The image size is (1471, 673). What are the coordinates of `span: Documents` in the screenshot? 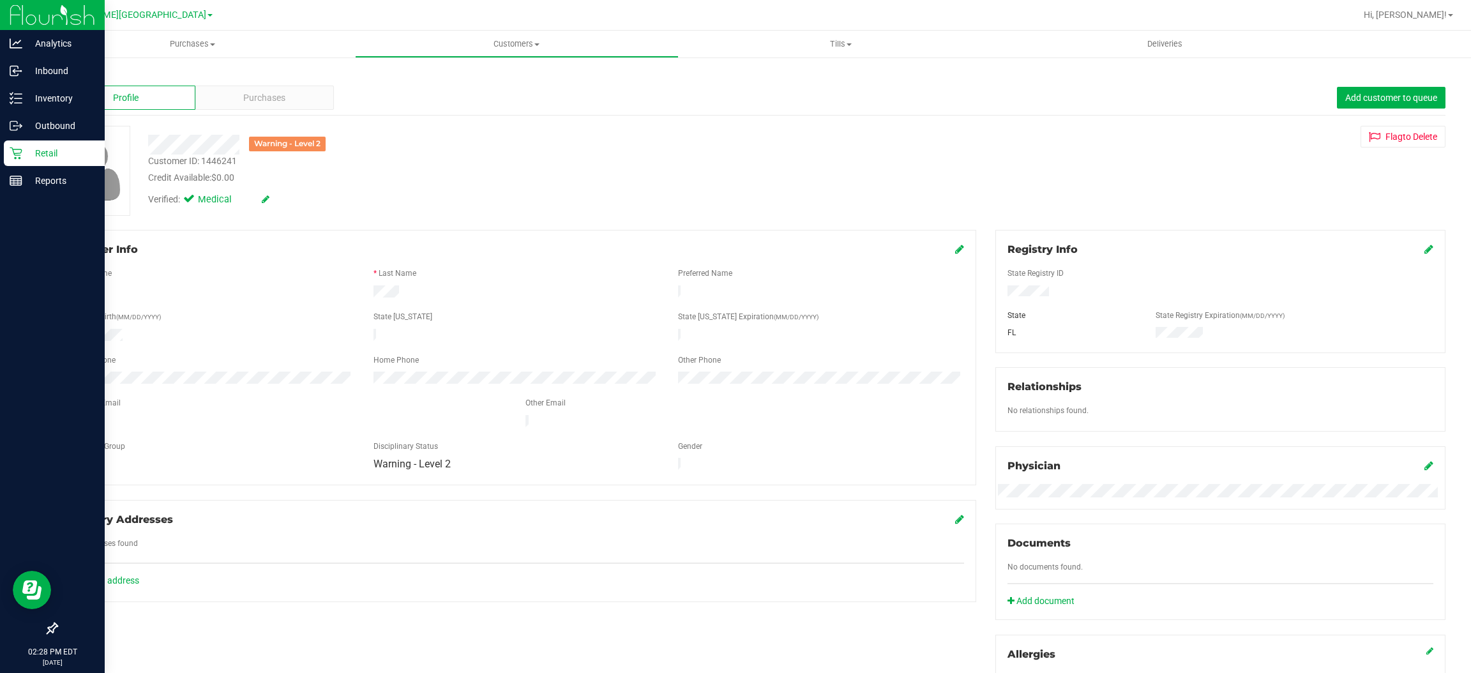 It's located at (1039, 543).